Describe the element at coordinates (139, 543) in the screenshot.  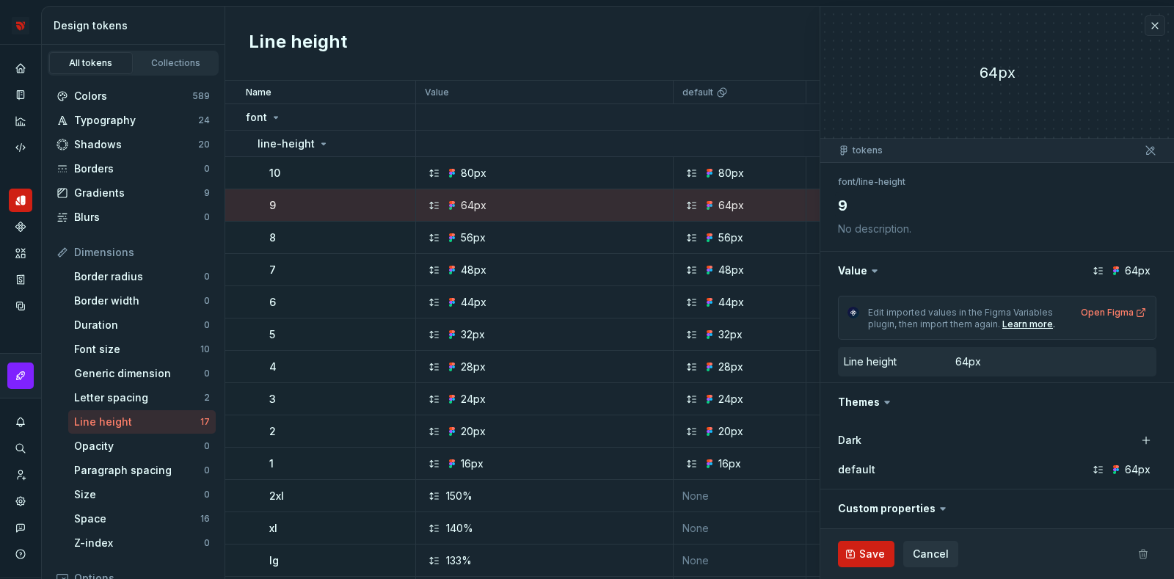
I see `div: Z-index` at that location.